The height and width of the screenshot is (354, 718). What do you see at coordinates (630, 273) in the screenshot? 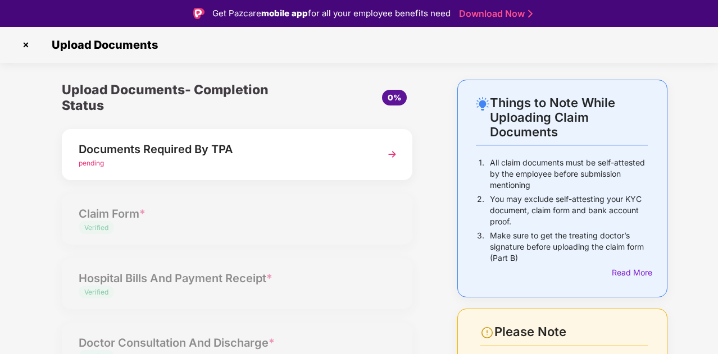
I see `div: Read More` at bounding box center [630, 273].